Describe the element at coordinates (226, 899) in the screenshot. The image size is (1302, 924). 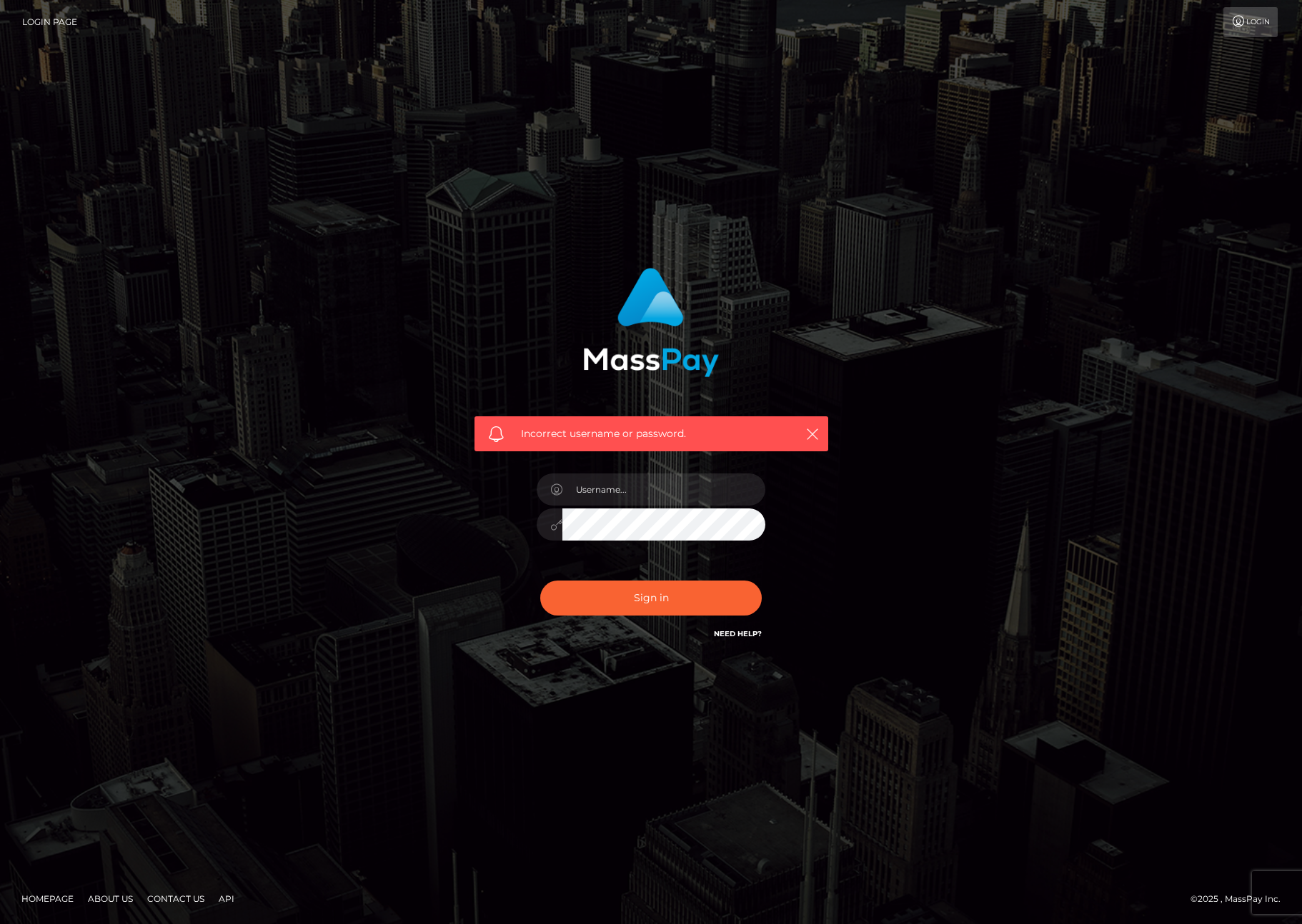
I see `a: API` at that location.